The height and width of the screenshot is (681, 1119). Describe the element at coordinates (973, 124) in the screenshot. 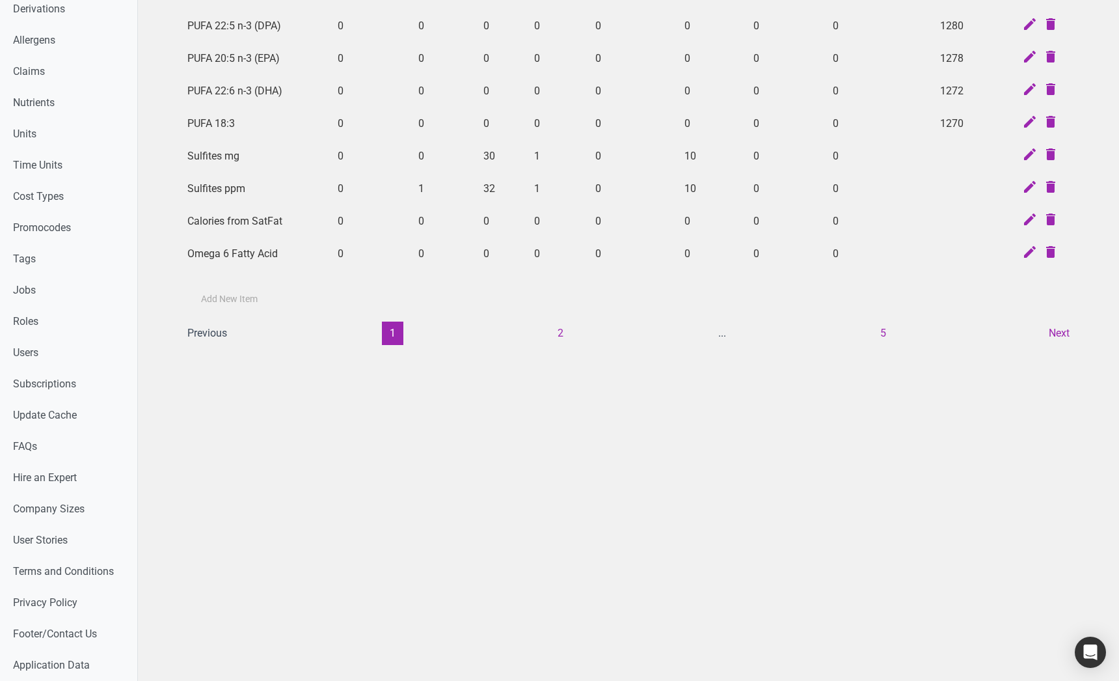

I see `td: 1270` at that location.